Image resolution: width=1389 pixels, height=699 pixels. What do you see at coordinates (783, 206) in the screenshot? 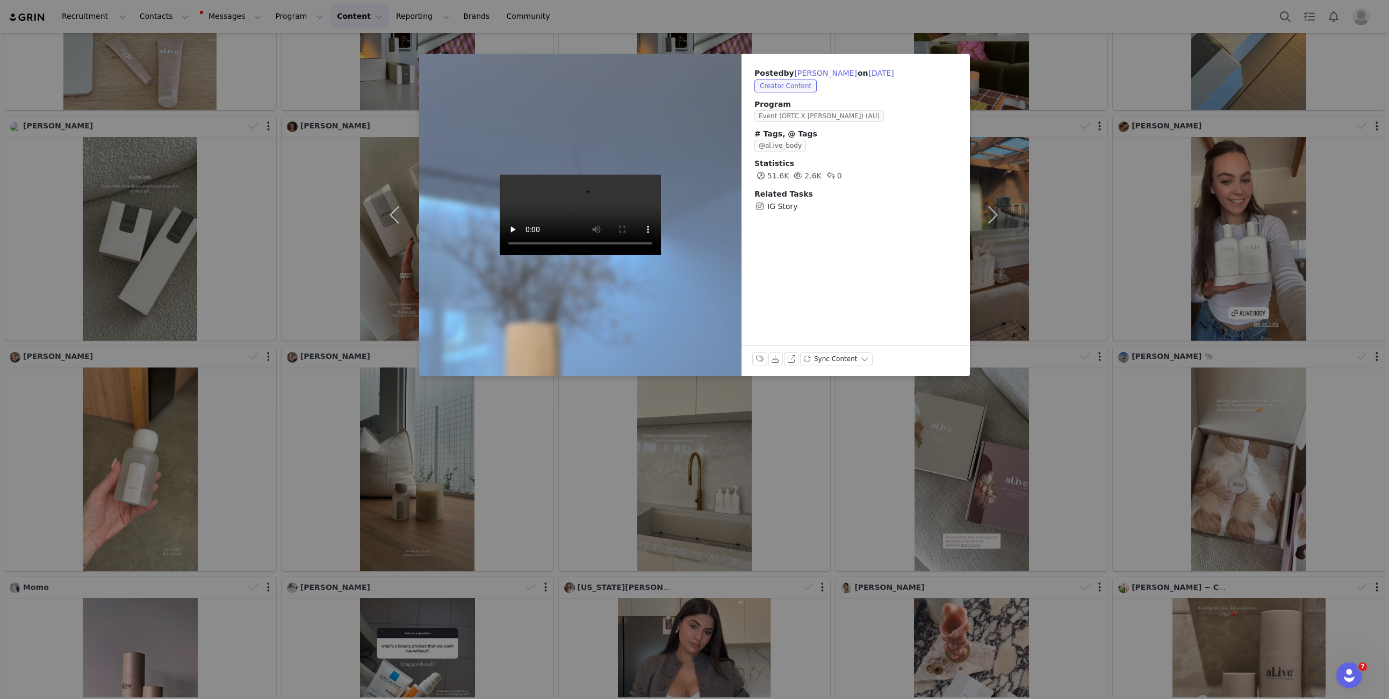
I see `span: IG Story` at bounding box center [783, 206].